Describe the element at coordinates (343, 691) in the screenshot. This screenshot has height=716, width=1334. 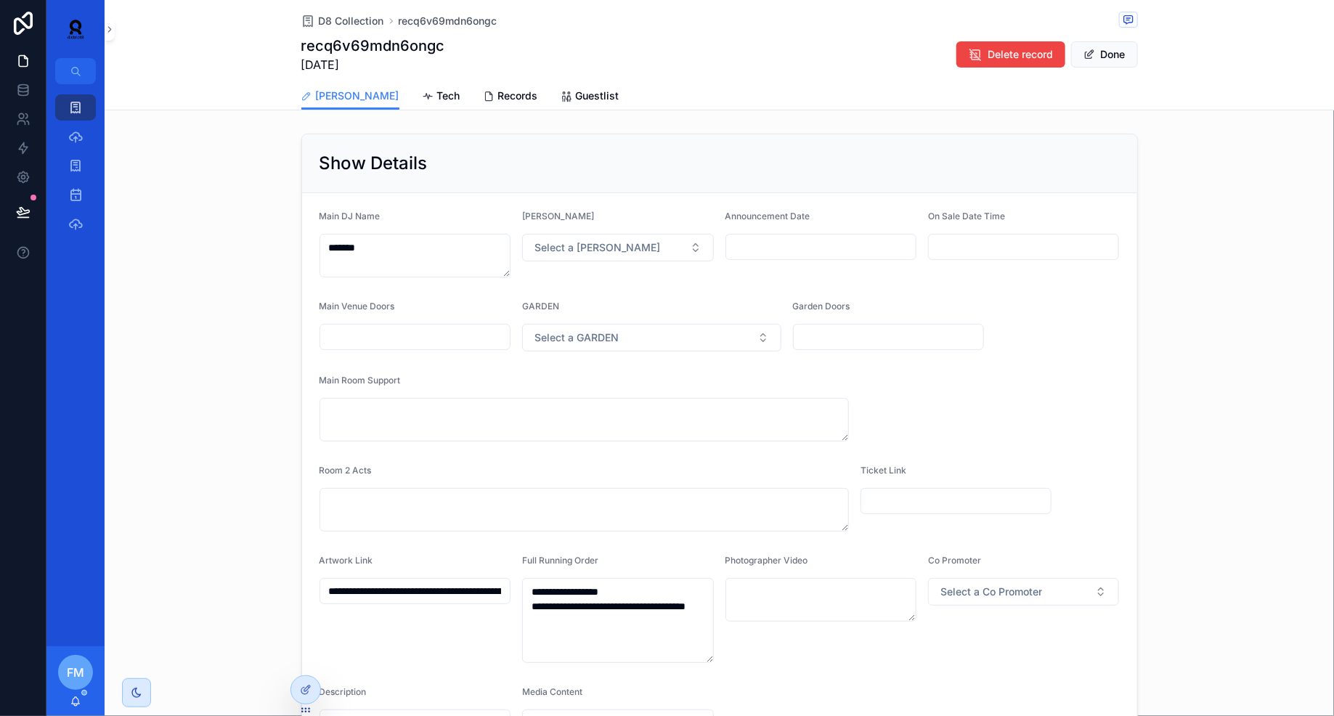
I see `span: Description` at that location.